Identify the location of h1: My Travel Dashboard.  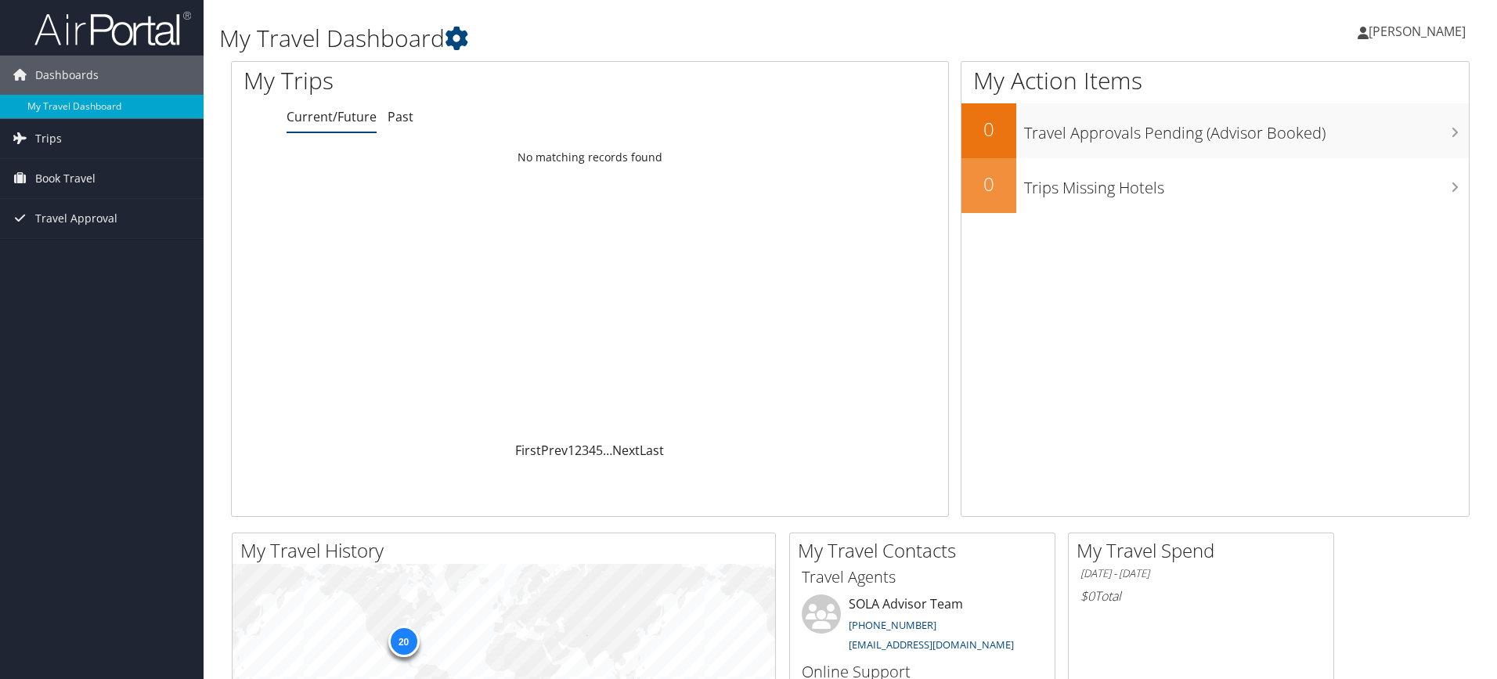
(640, 38).